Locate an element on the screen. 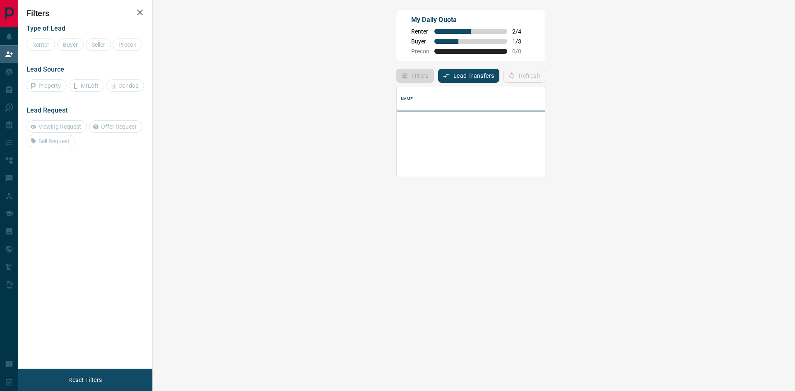  span: Buyer is located at coordinates (420, 41).